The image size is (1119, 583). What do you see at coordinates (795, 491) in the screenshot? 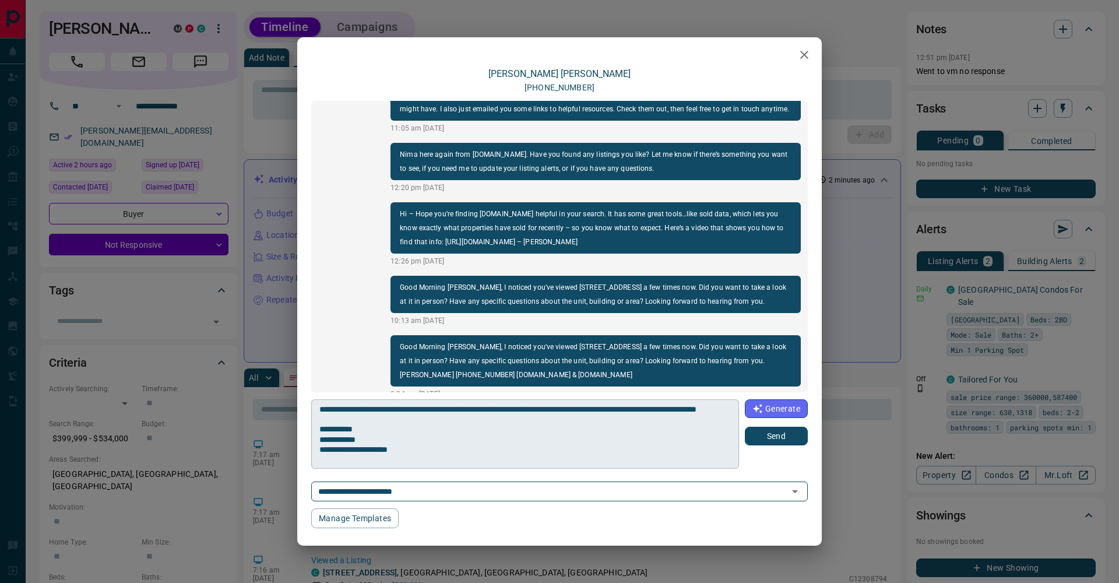
I see `button: Open` at bounding box center [795, 491].